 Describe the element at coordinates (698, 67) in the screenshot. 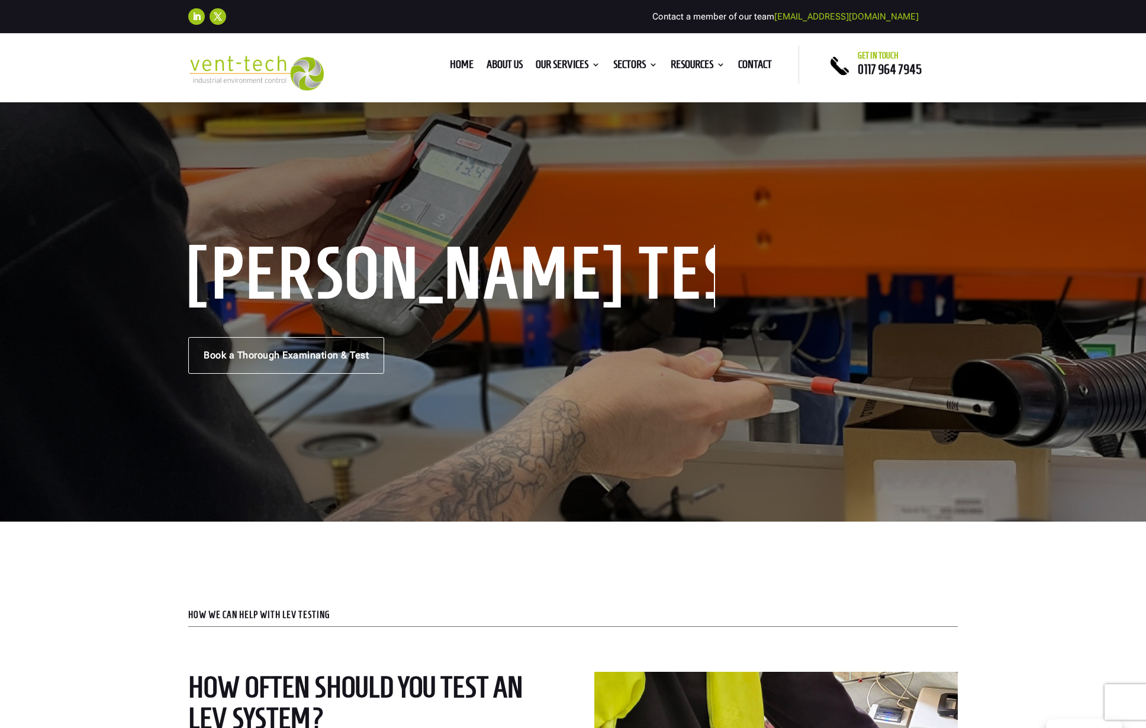

I see `a: Resources` at that location.